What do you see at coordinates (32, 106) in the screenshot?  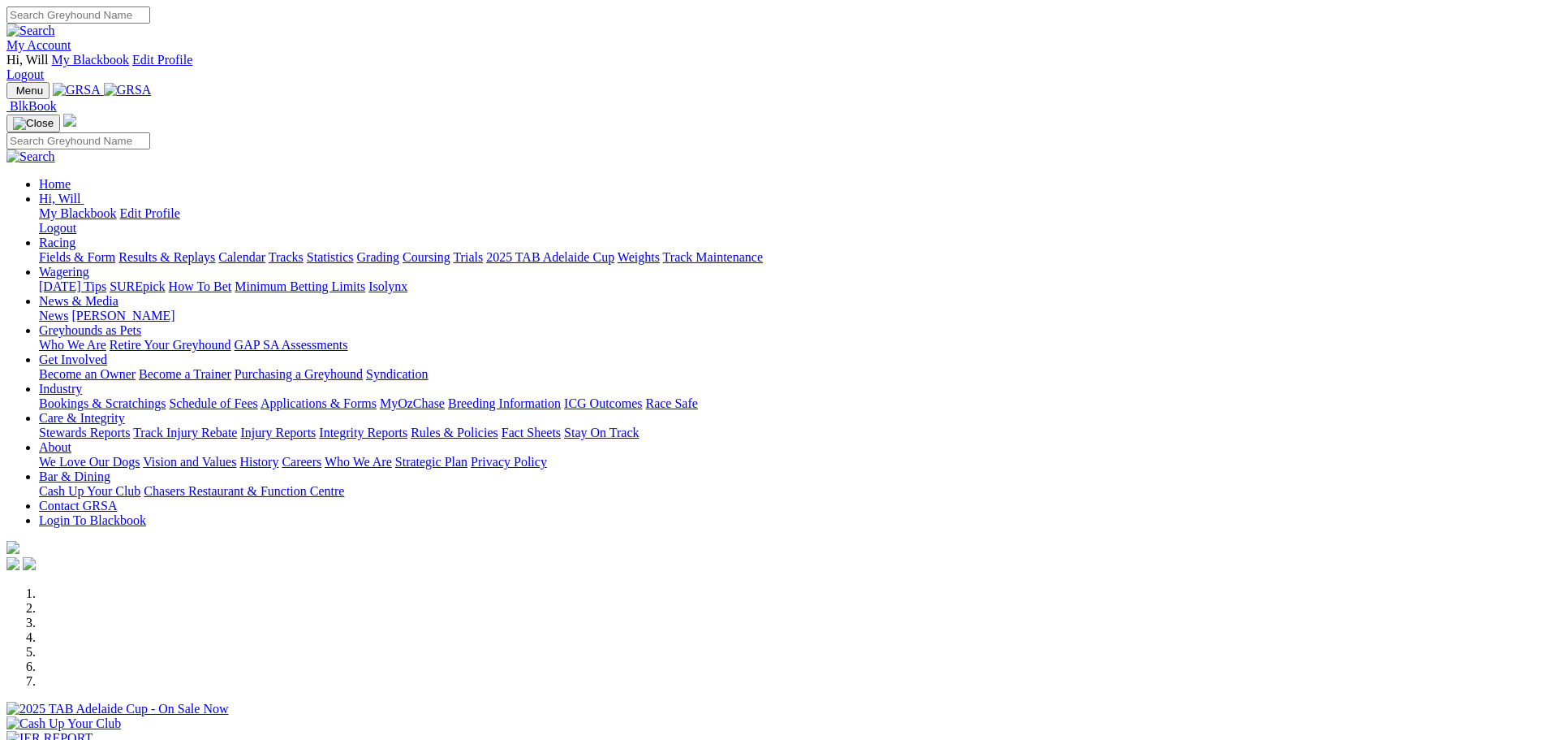 I see `a: BlkBook` at bounding box center [32, 106].